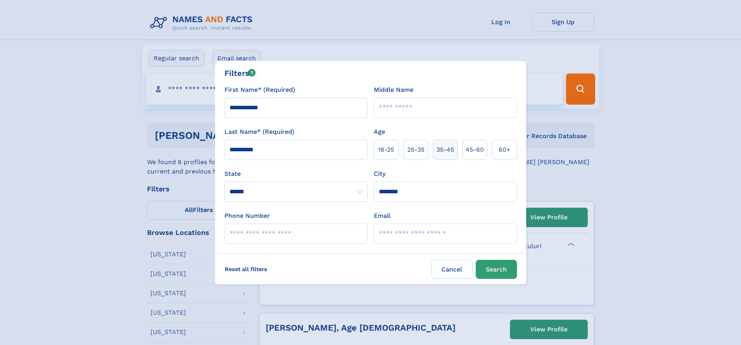 Image resolution: width=741 pixels, height=345 pixels. I want to click on span: 60+, so click(504, 150).